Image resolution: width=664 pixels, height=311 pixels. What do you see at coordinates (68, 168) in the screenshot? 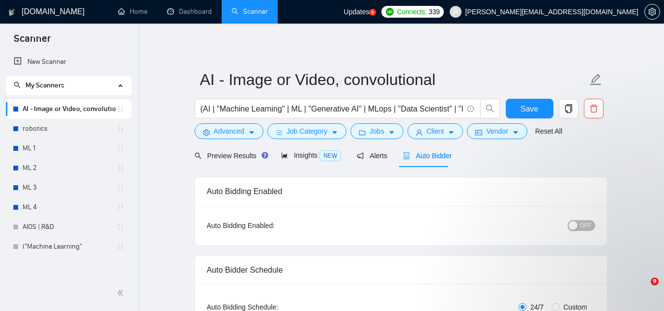
I see `li: ML 2` at bounding box center [68, 168].